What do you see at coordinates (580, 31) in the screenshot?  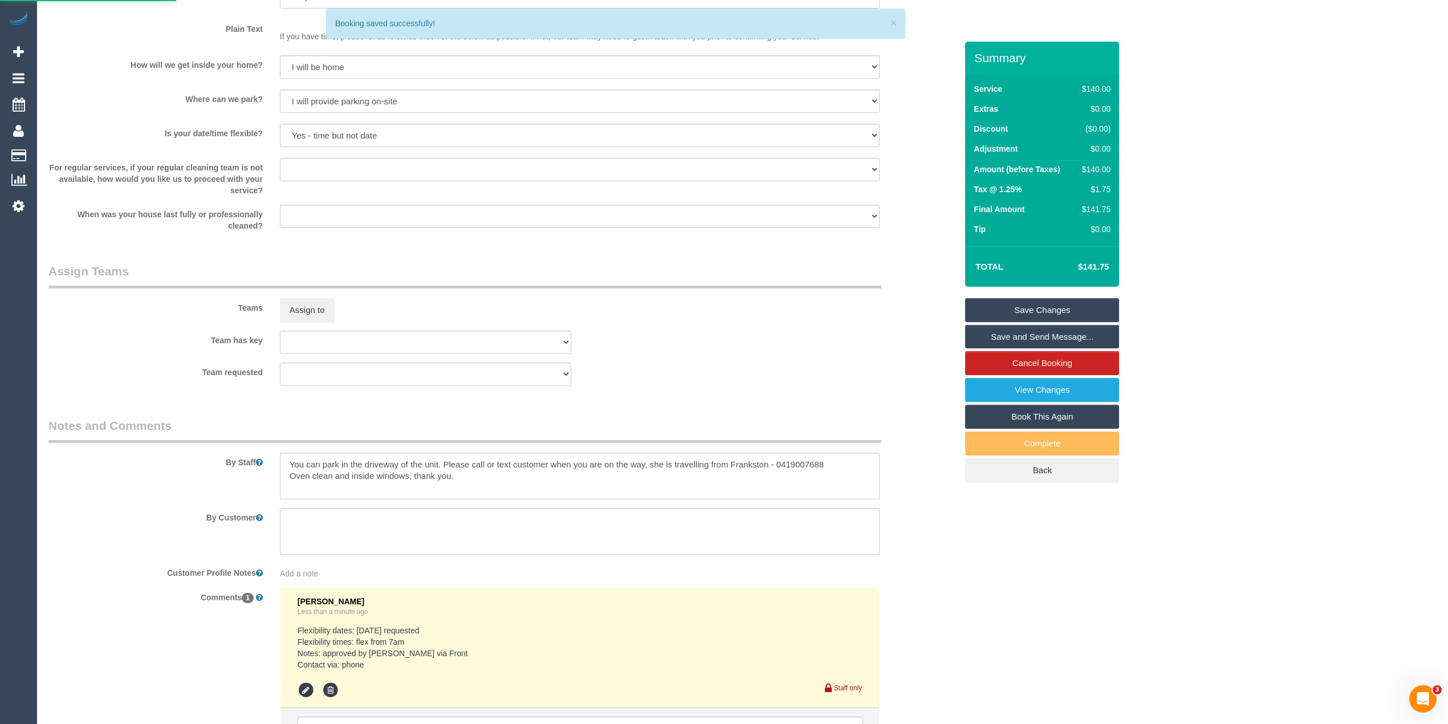 I see `p: If you have time, please let us know as much of the below as possible. If not, our team may need ...` at bounding box center [580, 31].